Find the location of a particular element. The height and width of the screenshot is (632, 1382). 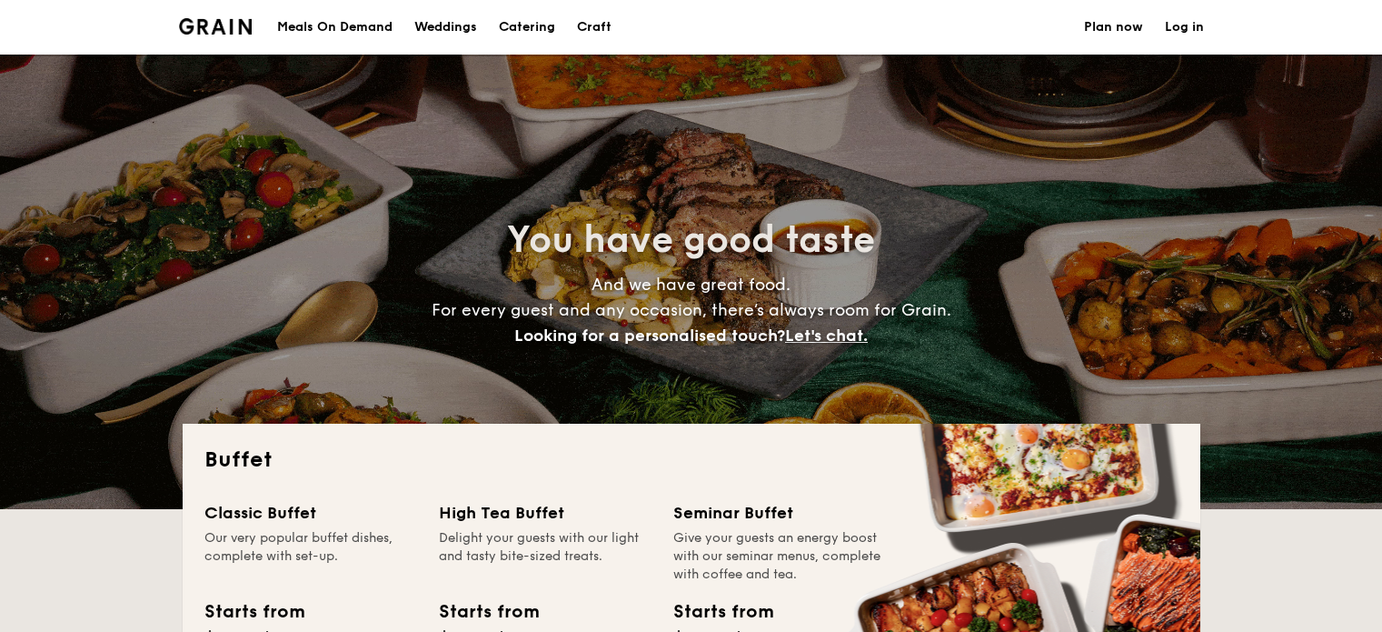

img: Grain is located at coordinates (215, 26).